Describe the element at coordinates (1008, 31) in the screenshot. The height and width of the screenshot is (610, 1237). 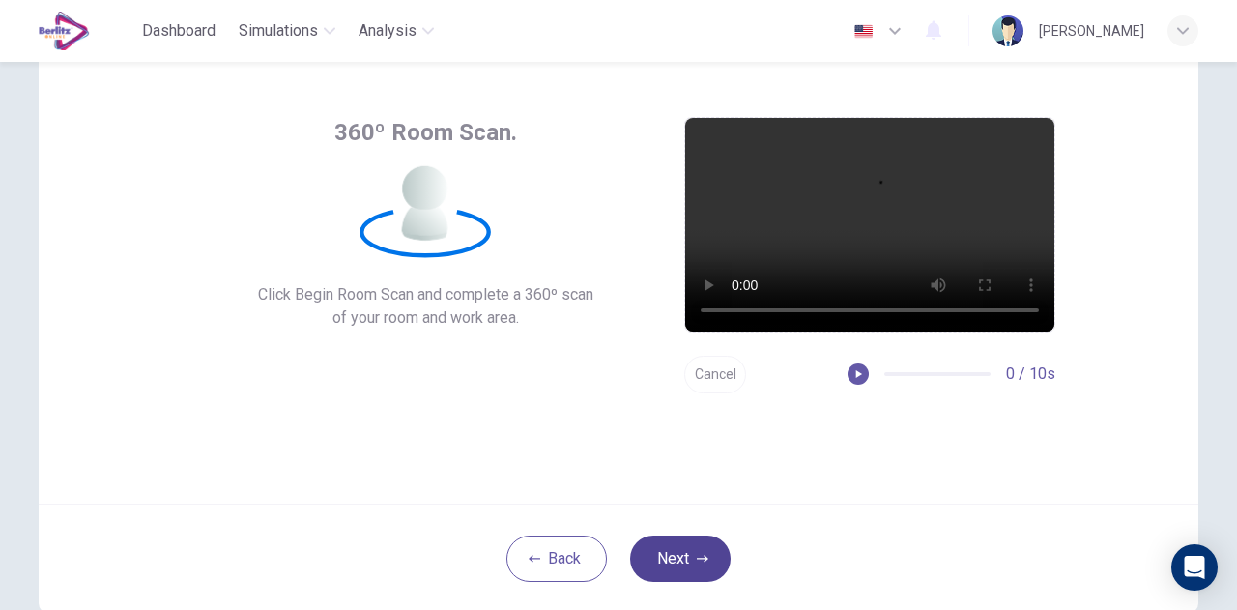
I see `img: Profile picture` at that location.